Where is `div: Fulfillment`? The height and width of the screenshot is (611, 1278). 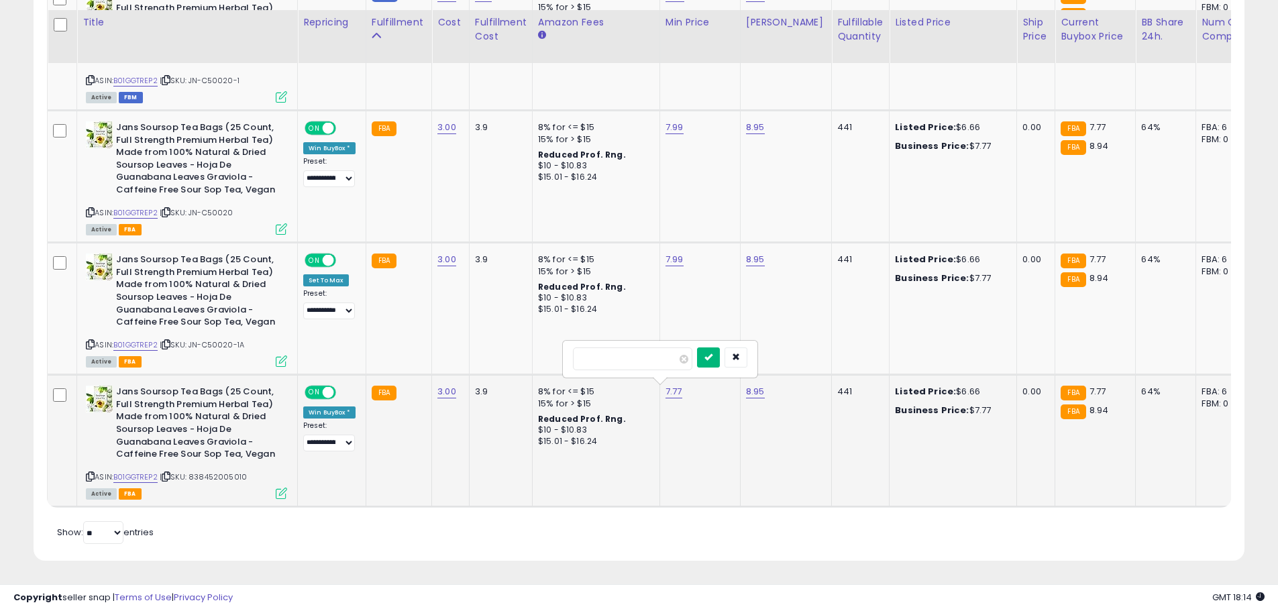 div: Fulfillment is located at coordinates (399, 22).